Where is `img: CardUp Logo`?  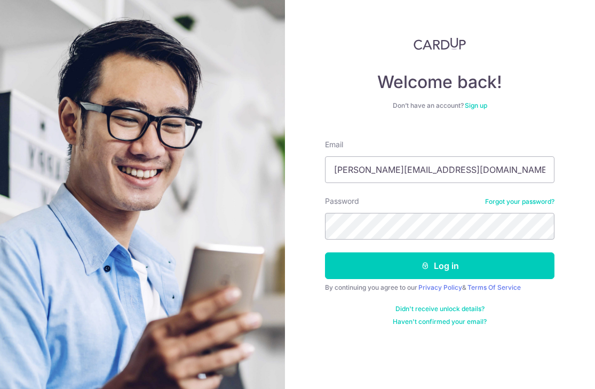
img: CardUp Logo is located at coordinates (440, 44).